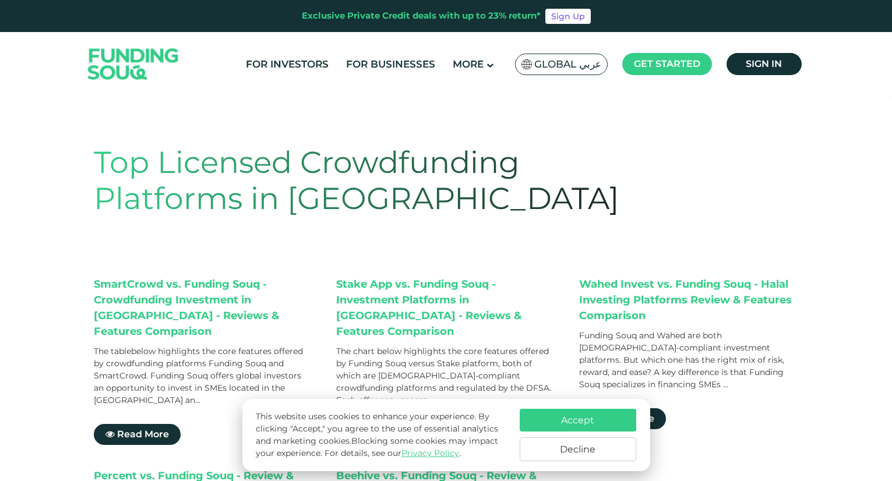 The width and height of the screenshot is (892, 481). I want to click on a: For Businesses, so click(390, 64).